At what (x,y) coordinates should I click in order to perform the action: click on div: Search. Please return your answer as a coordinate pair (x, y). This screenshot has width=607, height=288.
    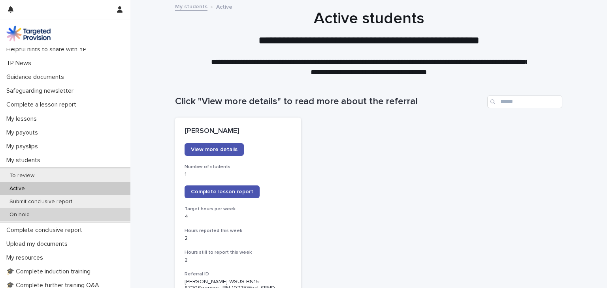
    Looking at the image, I should click on (524, 102).